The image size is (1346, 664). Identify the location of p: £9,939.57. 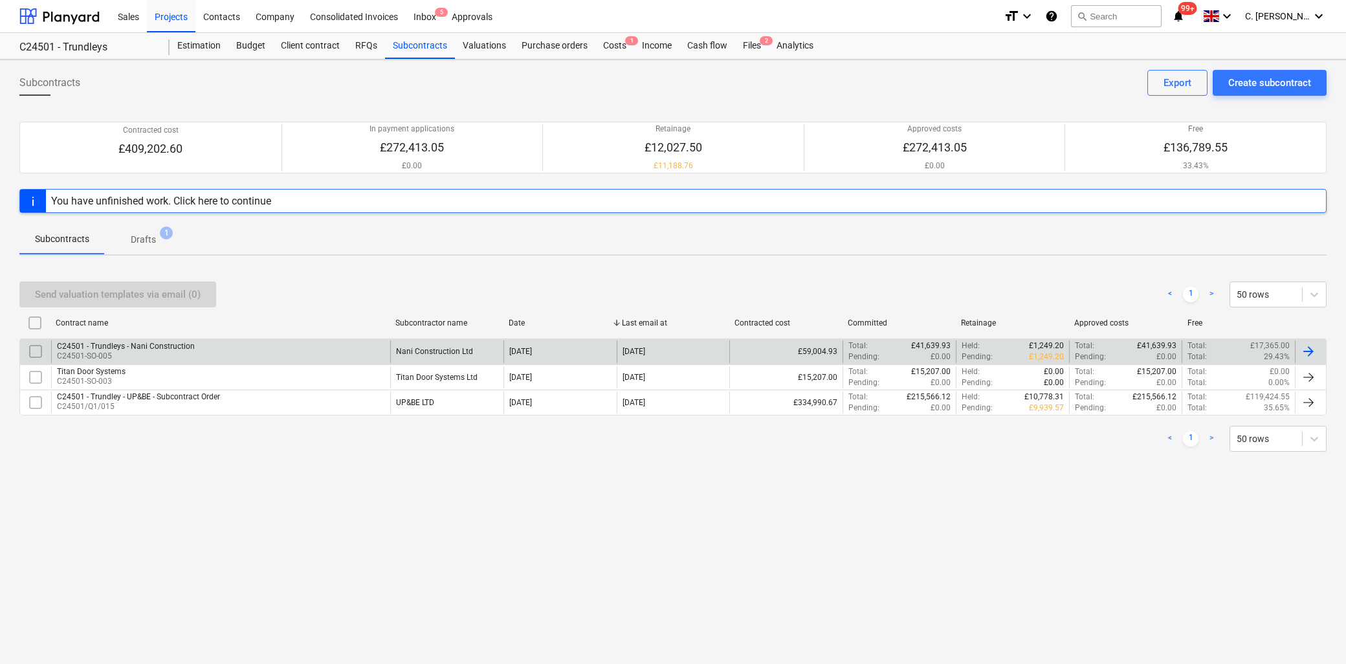
(1046, 408).